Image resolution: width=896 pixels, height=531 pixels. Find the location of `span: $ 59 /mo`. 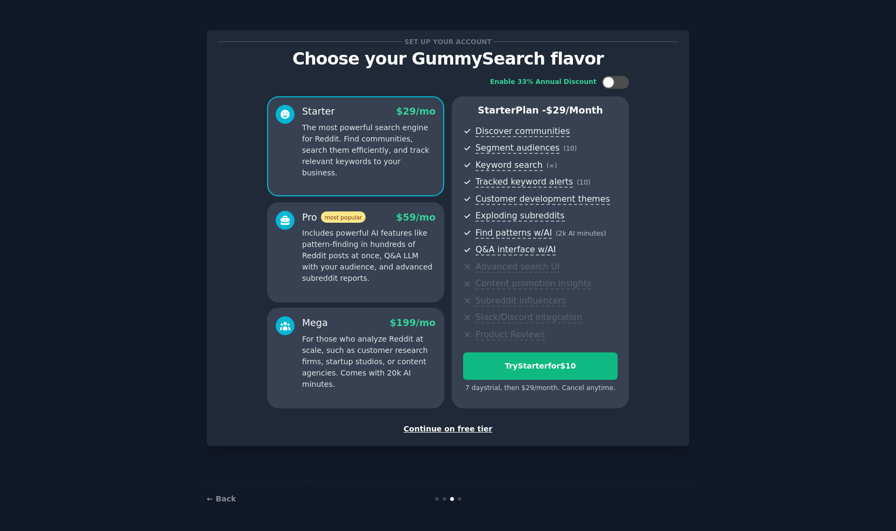

span: $ 59 /mo is located at coordinates (416, 218).